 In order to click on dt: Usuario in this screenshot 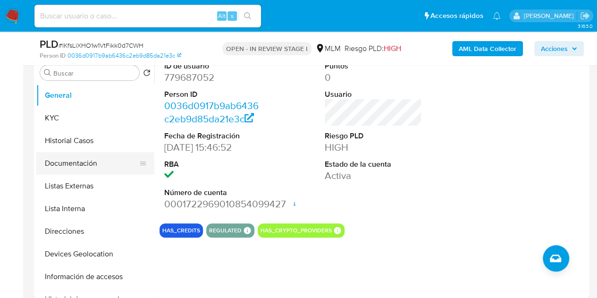, I will do `click(373, 94)`.